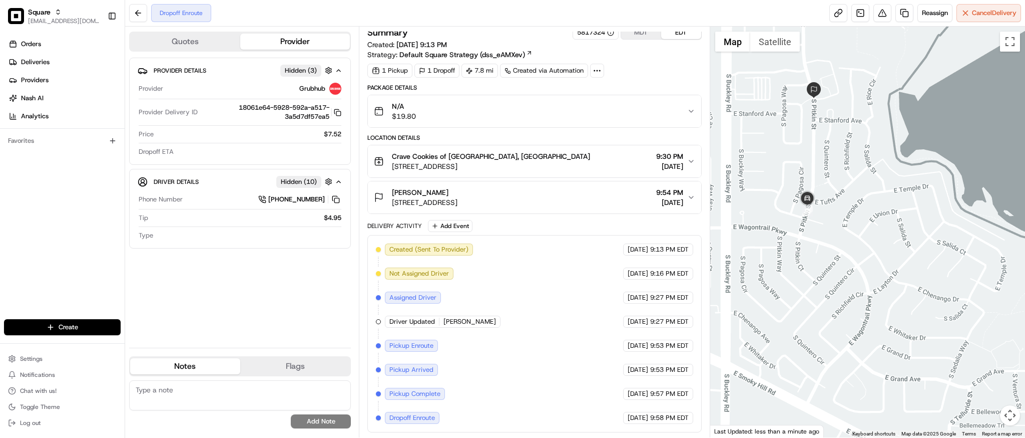 Image resolution: width=1025 pixels, height=438 pixels. Describe the element at coordinates (404, 116) in the screenshot. I see `span: $19.80` at that location.